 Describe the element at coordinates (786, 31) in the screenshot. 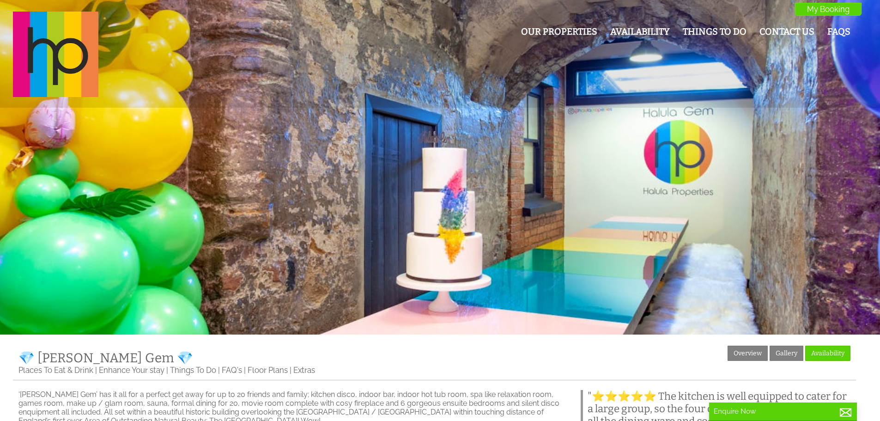

I see `a: Contact Us` at that location.